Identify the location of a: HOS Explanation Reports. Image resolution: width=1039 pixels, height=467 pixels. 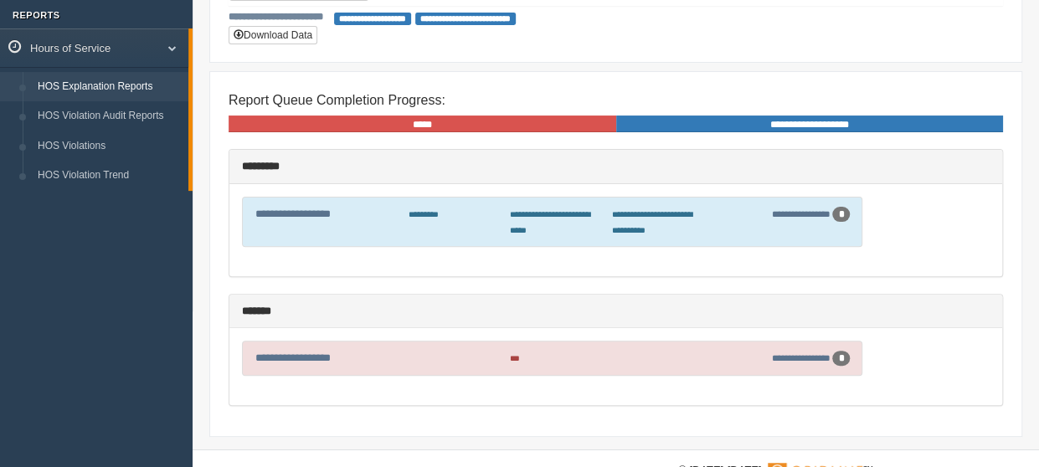
(109, 87).